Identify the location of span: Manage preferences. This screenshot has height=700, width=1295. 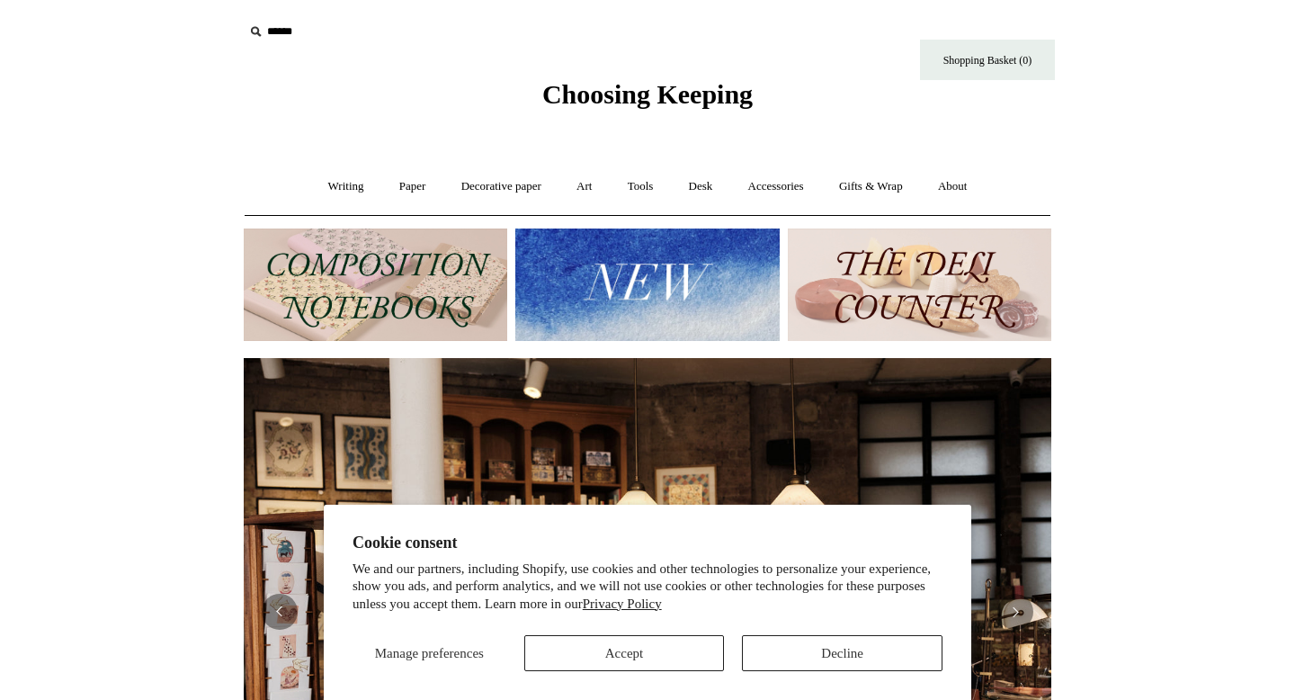
(429, 653).